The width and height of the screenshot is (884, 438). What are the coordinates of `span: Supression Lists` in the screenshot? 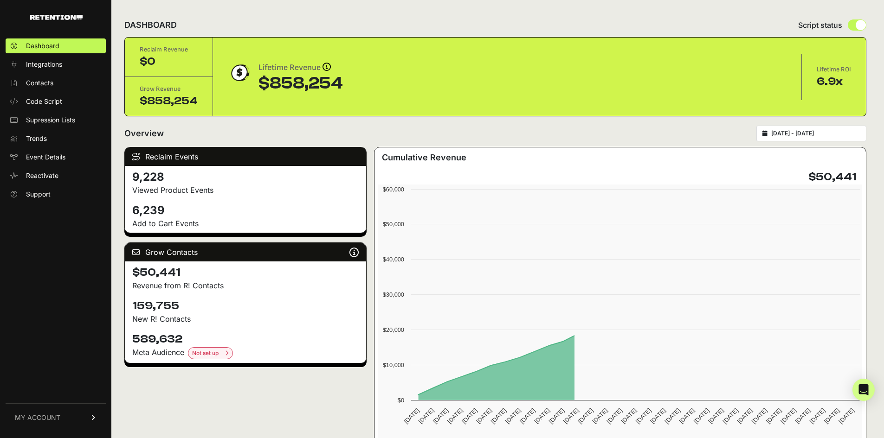 It's located at (51, 120).